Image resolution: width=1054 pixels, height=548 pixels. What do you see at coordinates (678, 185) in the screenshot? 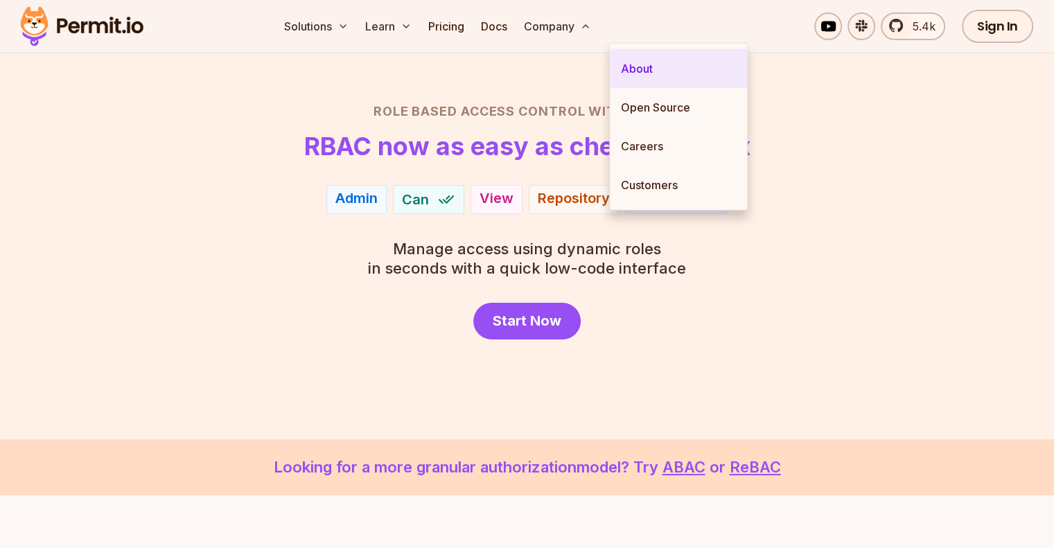
I see `a: Customers` at bounding box center [678, 185].